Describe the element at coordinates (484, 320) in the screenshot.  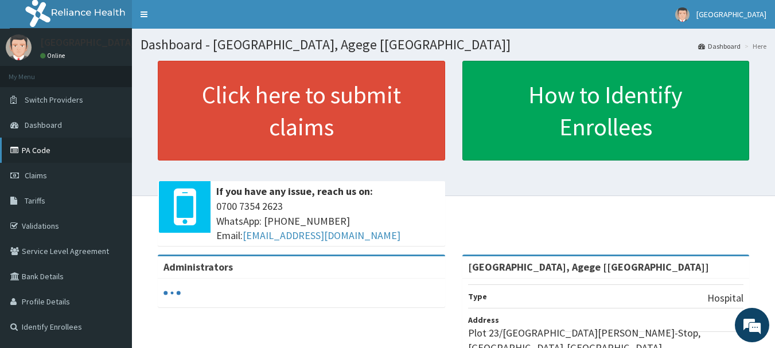
I see `b: Address` at that location.